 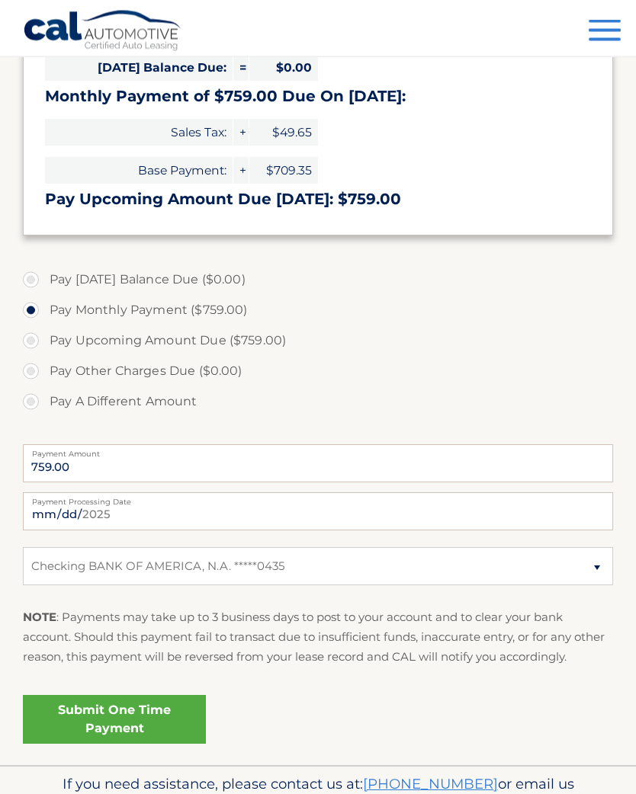 What do you see at coordinates (604, 32) in the screenshot?
I see `button: Menu` at bounding box center [604, 32].